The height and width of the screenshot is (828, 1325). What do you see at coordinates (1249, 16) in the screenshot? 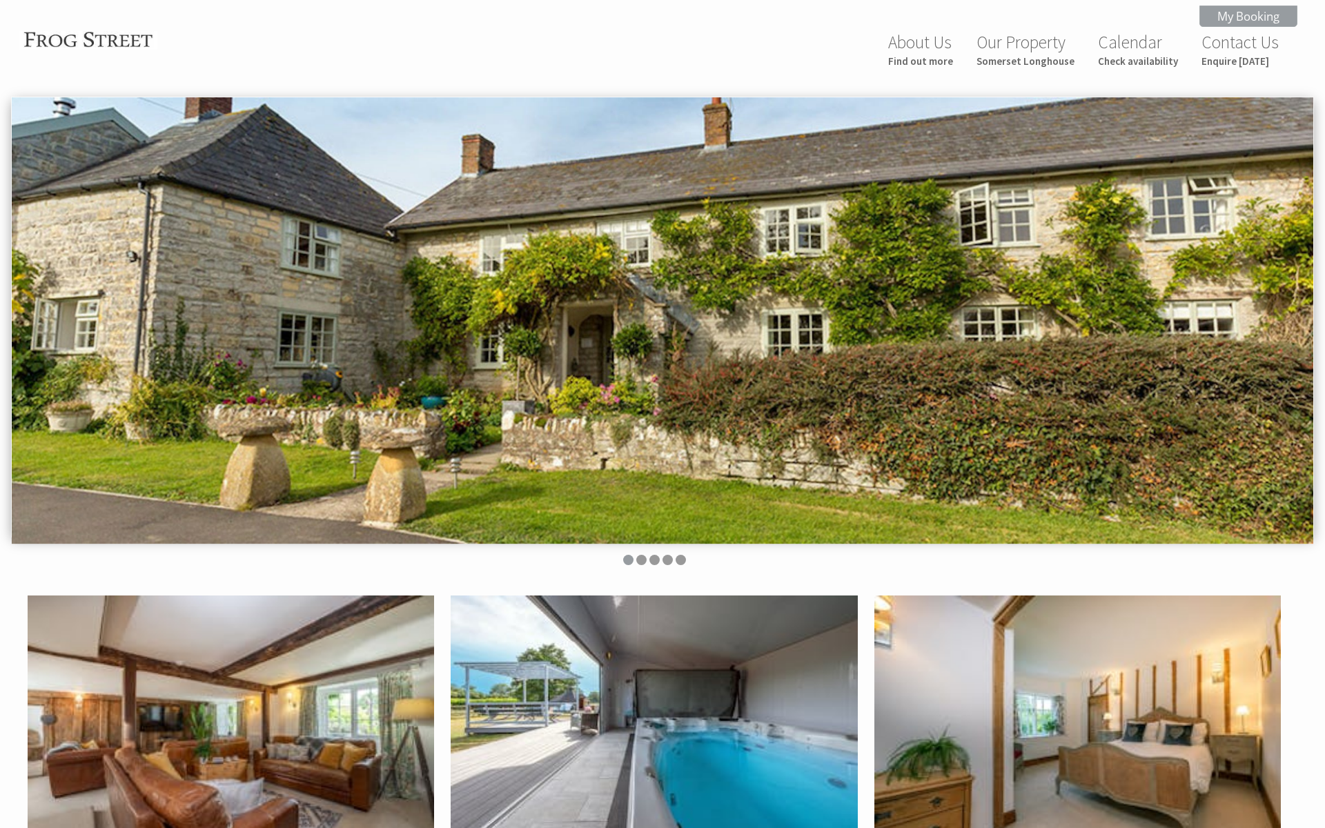
I see `a: My Booking` at bounding box center [1249, 16].